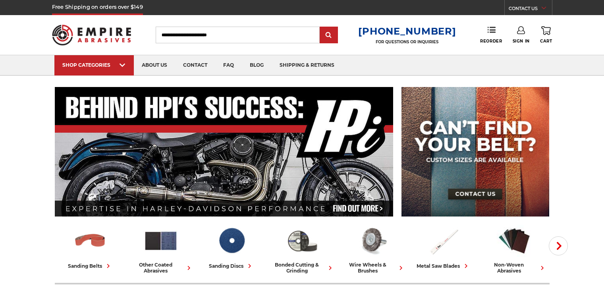  I want to click on a: about us, so click(154, 65).